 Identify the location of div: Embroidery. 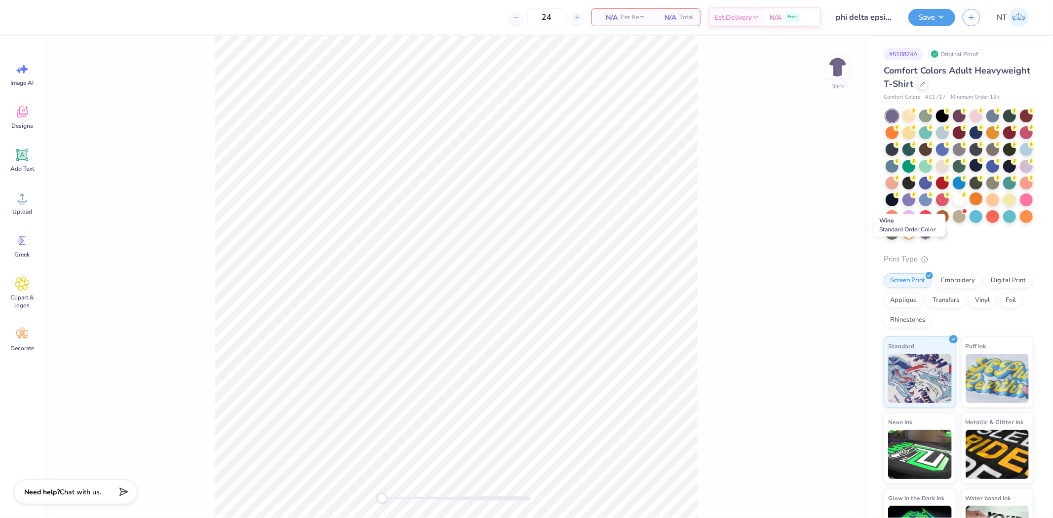
(958, 281).